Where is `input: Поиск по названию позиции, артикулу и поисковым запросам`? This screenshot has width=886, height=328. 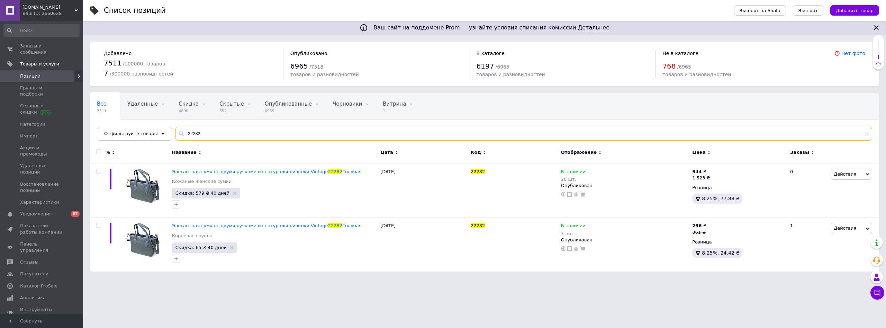 input: Поиск по названию позиции, артикулу и поисковым запросам is located at coordinates (524, 134).